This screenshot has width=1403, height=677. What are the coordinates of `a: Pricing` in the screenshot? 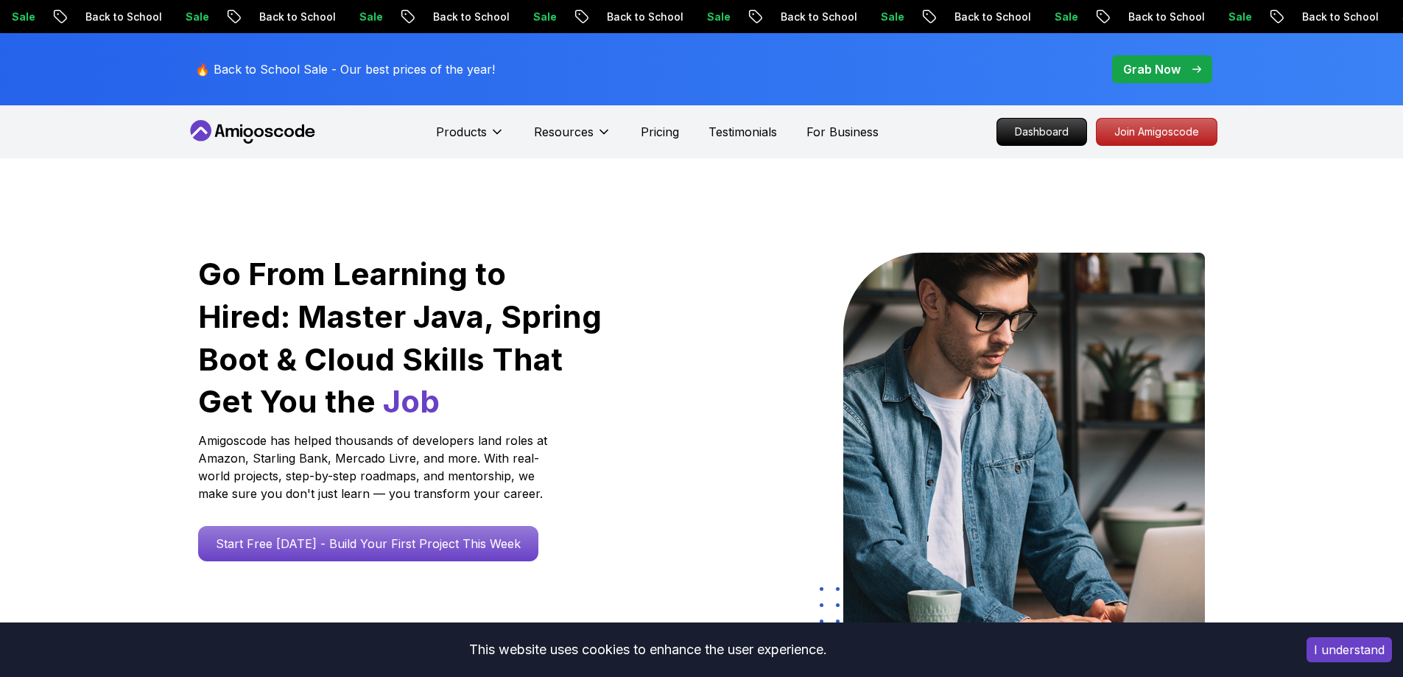 It's located at (660, 132).